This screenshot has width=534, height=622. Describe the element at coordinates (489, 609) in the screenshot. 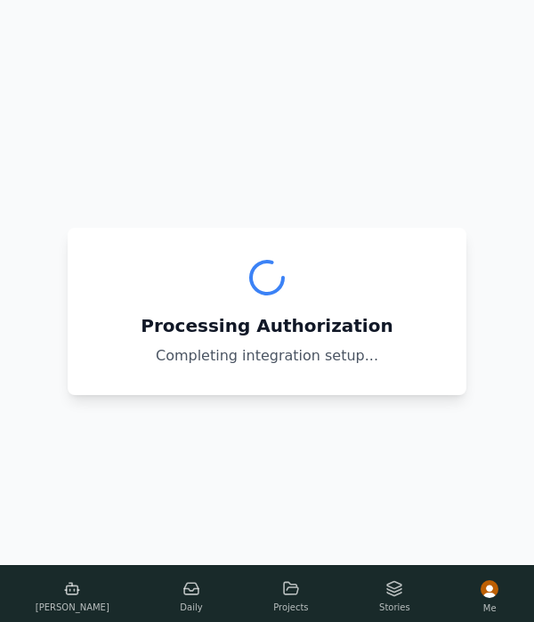

I see `span: Me` at that location.